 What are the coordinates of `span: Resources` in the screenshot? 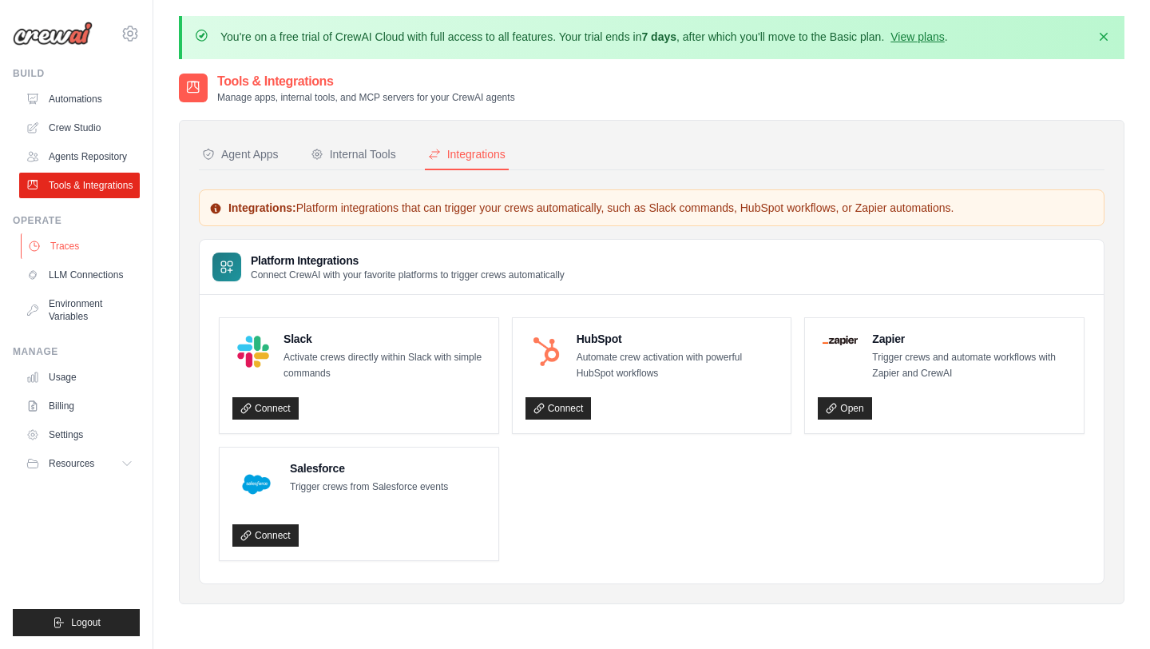 It's located at (71, 463).